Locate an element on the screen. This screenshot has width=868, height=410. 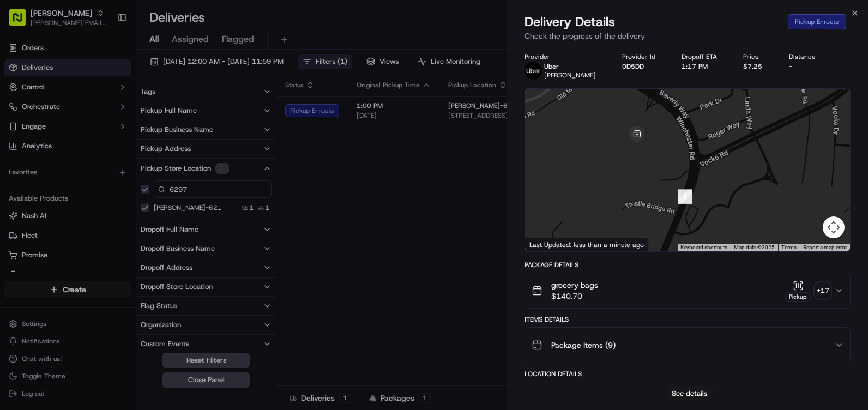
a: 💻API Documentation is located at coordinates (134, 164).